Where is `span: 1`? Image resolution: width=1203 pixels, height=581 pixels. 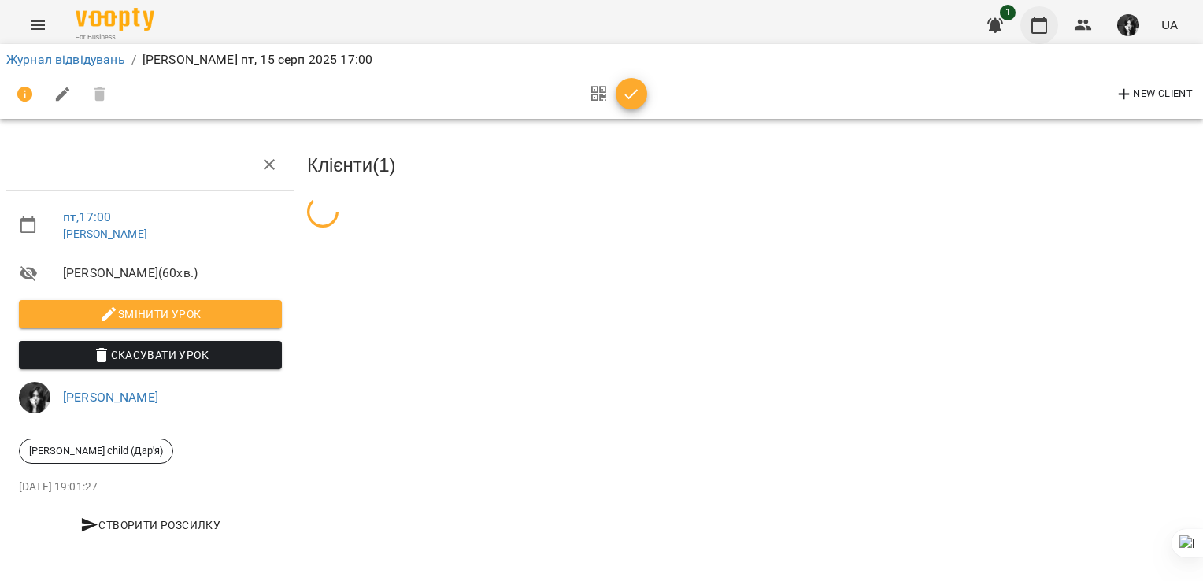
span: 1 is located at coordinates (1007, 13).